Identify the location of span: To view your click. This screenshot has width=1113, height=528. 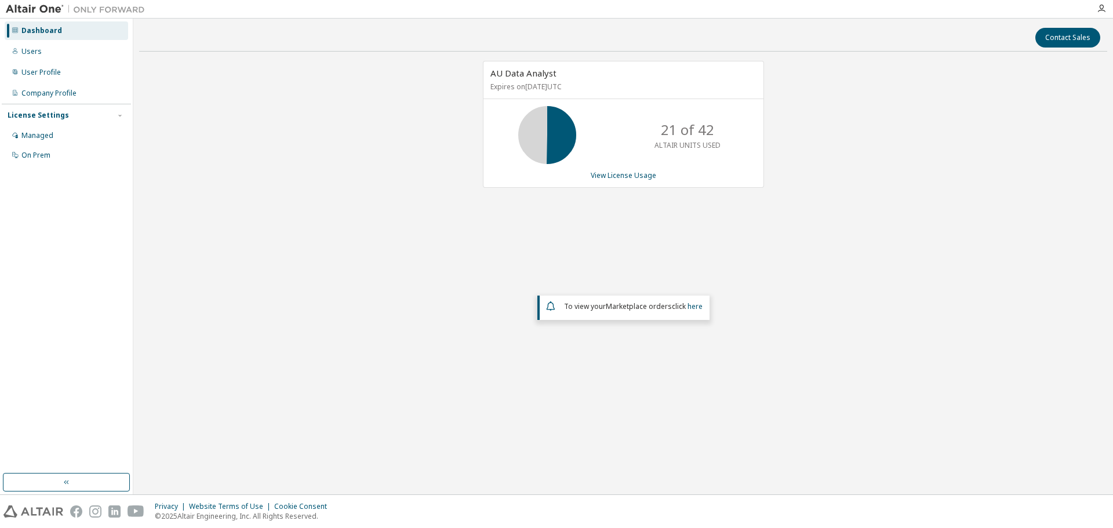
(633, 306).